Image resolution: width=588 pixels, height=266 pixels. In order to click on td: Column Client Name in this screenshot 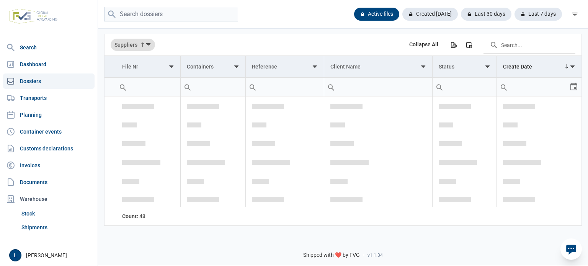, I will do `click(378, 67)`.